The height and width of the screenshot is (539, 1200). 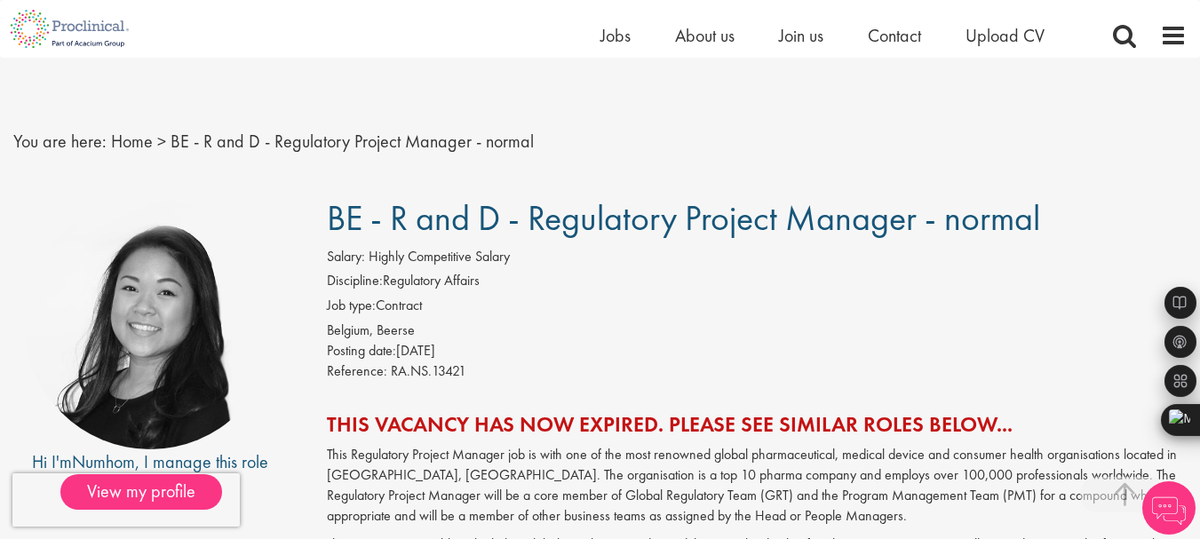 What do you see at coordinates (801, 36) in the screenshot?
I see `a: Join us` at bounding box center [801, 36].